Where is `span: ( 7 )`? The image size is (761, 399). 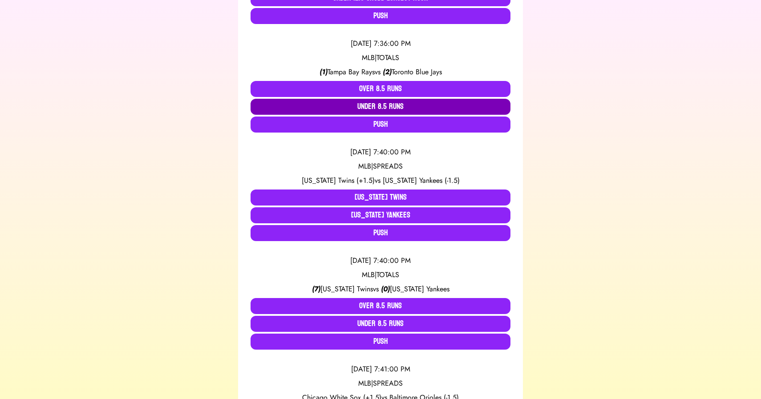
span: ( 7 ) is located at coordinates (316, 289).